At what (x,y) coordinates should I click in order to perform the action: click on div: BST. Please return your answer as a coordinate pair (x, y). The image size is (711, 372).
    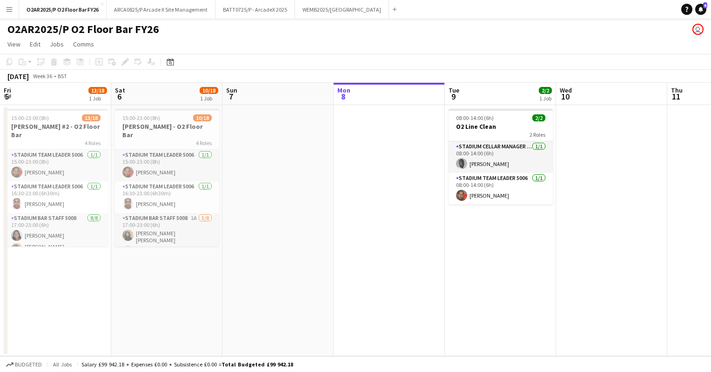
    Looking at the image, I should click on (62, 76).